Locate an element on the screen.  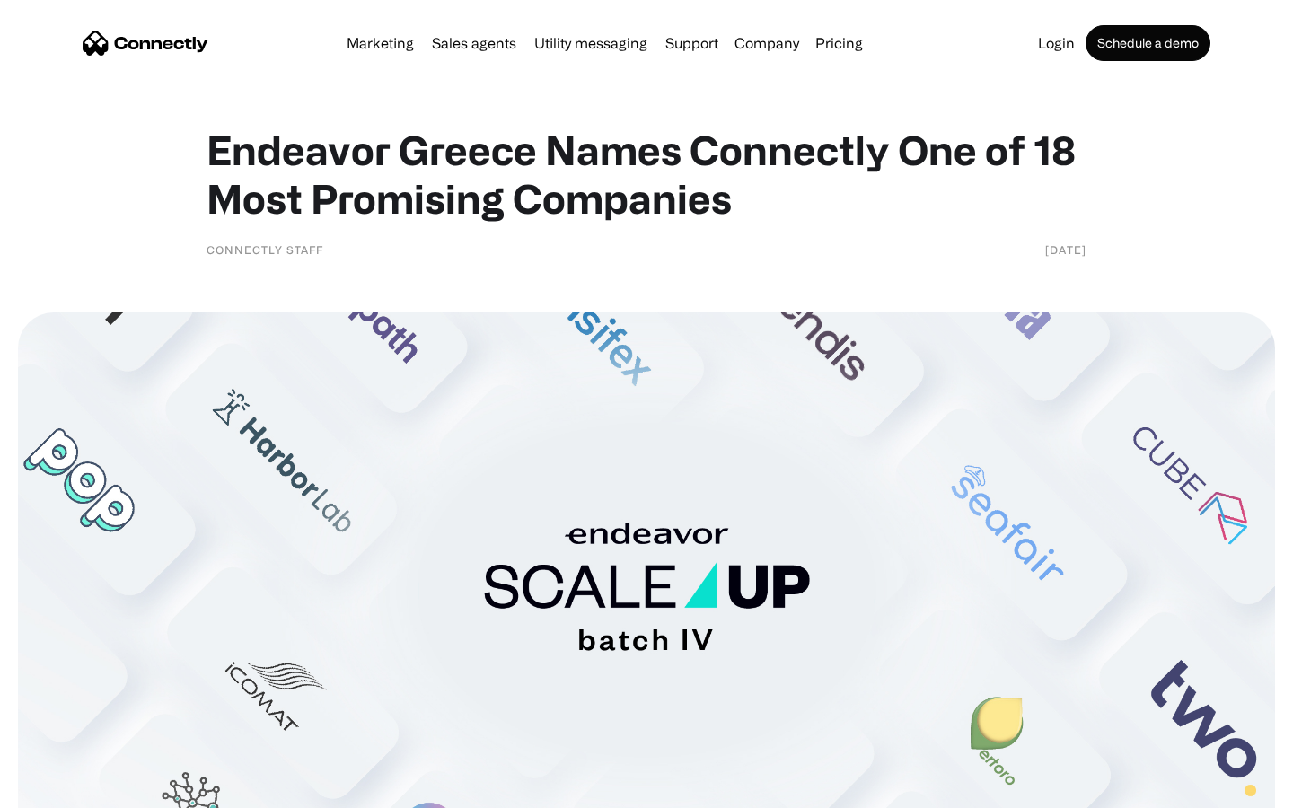
a: Utility messaging is located at coordinates (591, 43).